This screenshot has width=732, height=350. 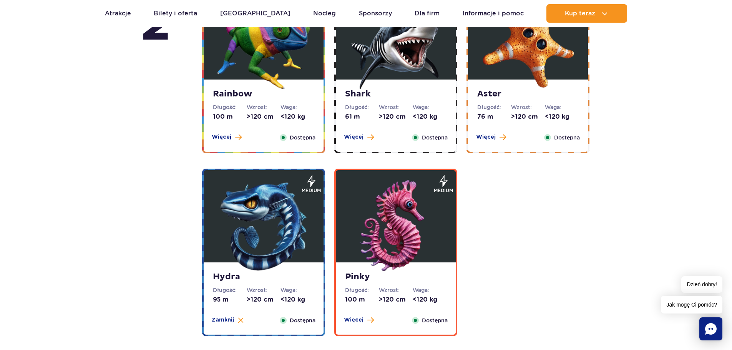 I want to click on button: Kup teraz, so click(x=587, y=13).